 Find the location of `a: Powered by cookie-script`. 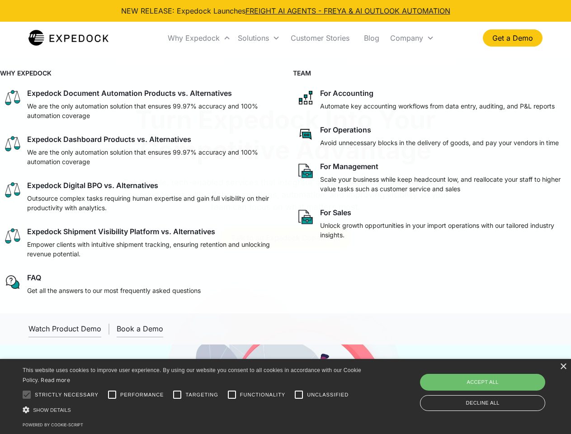

a: Powered by cookie-script is located at coordinates (53, 425).